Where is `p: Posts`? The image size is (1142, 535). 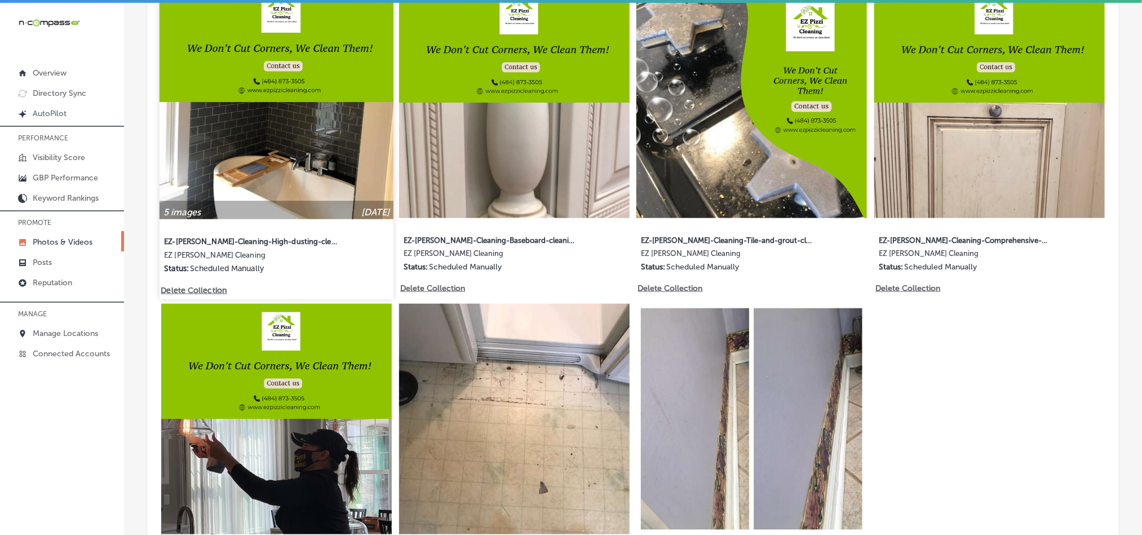 p: Posts is located at coordinates (42, 262).